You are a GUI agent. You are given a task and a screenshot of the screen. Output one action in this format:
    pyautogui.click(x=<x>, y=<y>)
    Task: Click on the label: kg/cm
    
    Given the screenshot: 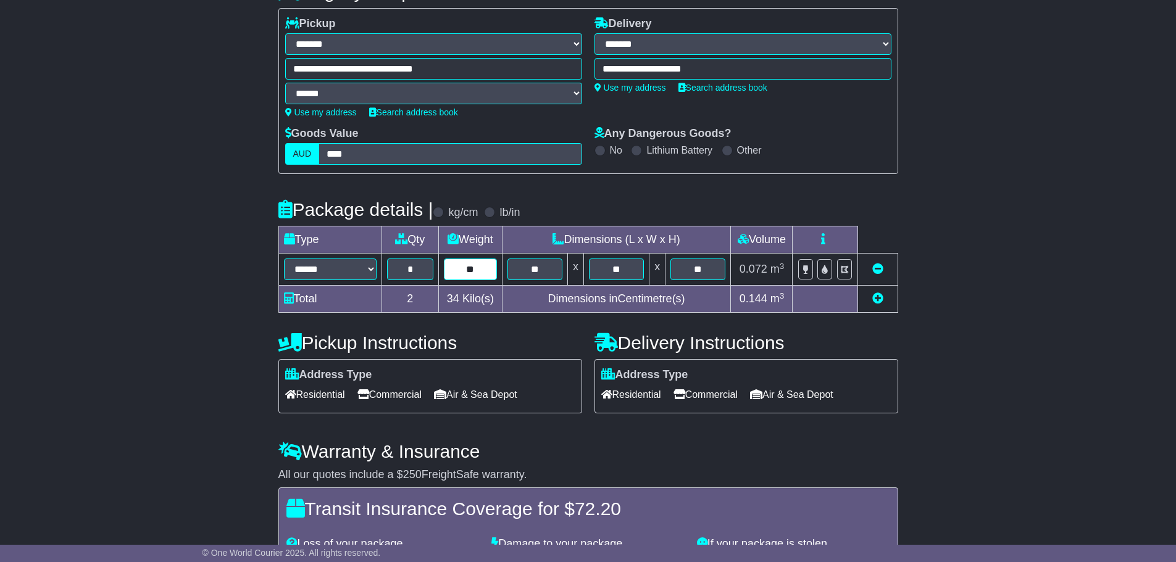 What is the action you would take?
    pyautogui.click(x=463, y=213)
    